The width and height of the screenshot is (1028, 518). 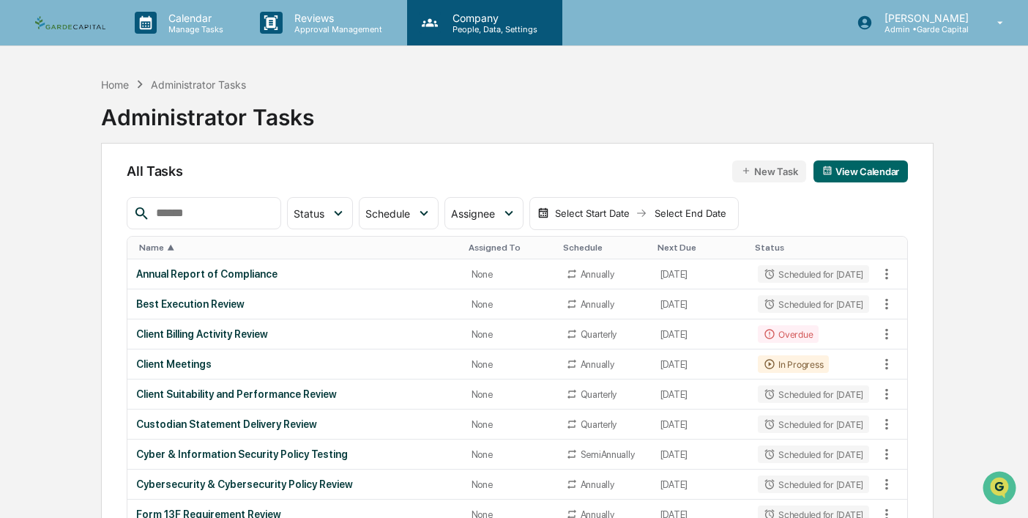 I want to click on img: Jack Rasmussen, so click(x=26, y=317).